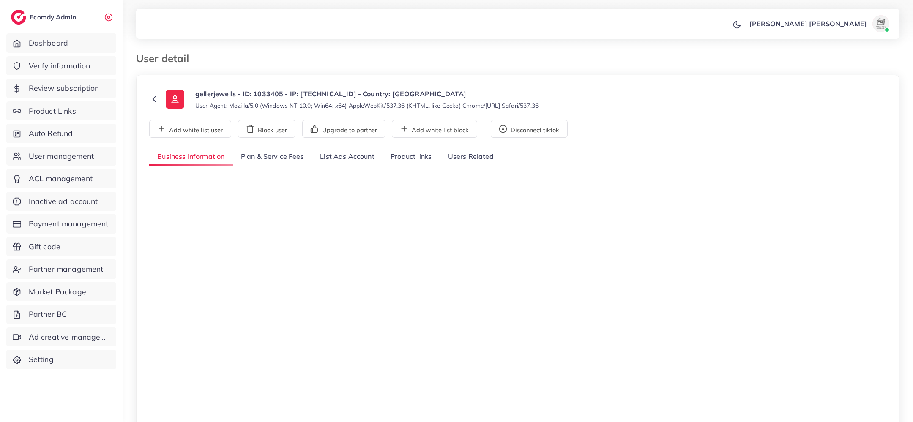  I want to click on span: Market Package, so click(57, 292).